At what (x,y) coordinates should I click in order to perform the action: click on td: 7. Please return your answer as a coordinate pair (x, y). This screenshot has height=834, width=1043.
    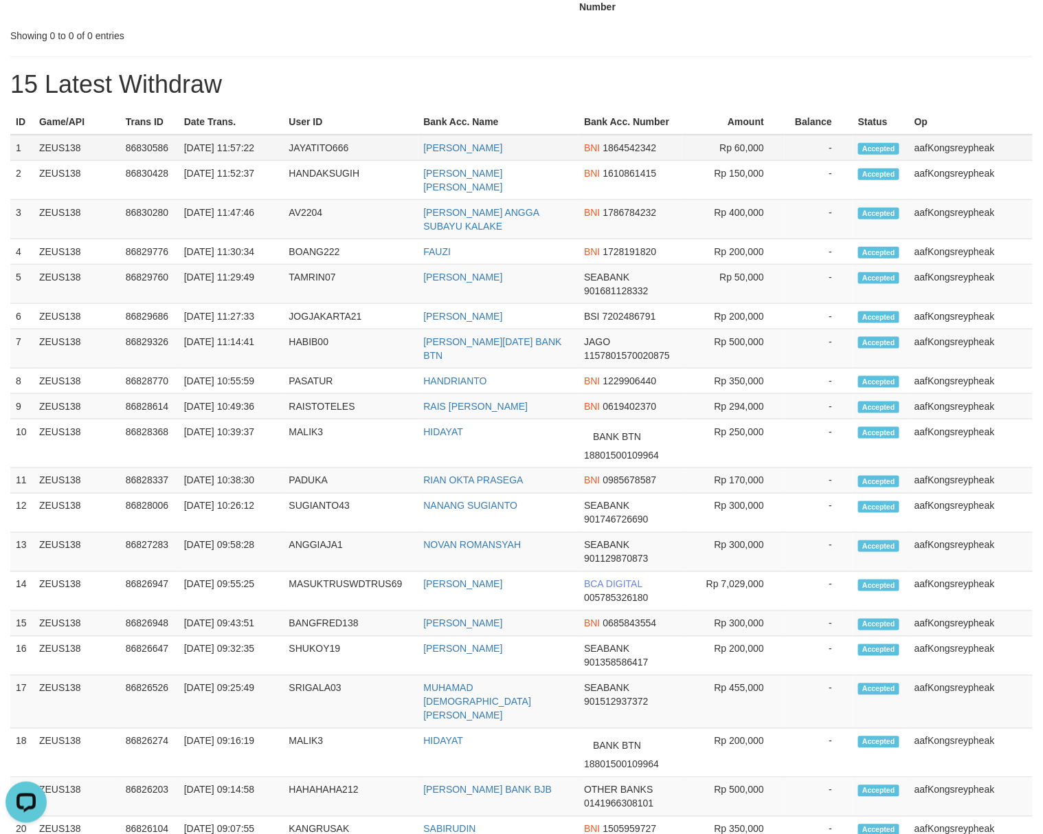
    Looking at the image, I should click on (22, 348).